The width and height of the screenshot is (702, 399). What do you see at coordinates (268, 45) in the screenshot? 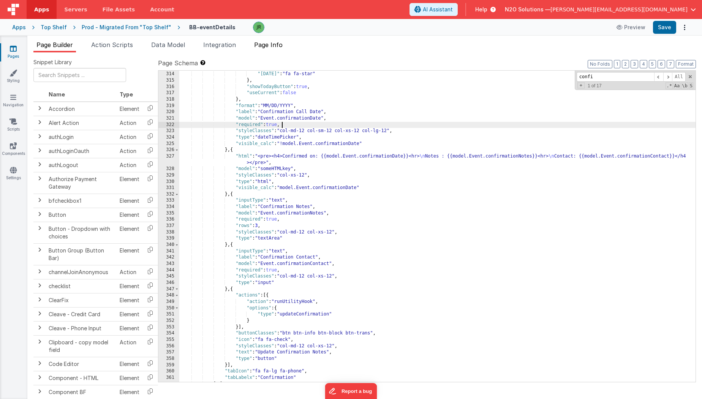
I see `span: Page Info` at bounding box center [268, 45].